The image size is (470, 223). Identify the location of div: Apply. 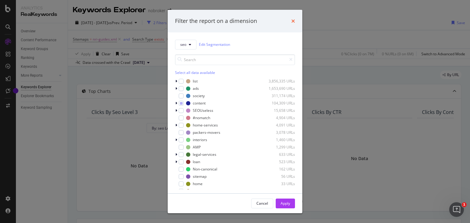
(285, 203).